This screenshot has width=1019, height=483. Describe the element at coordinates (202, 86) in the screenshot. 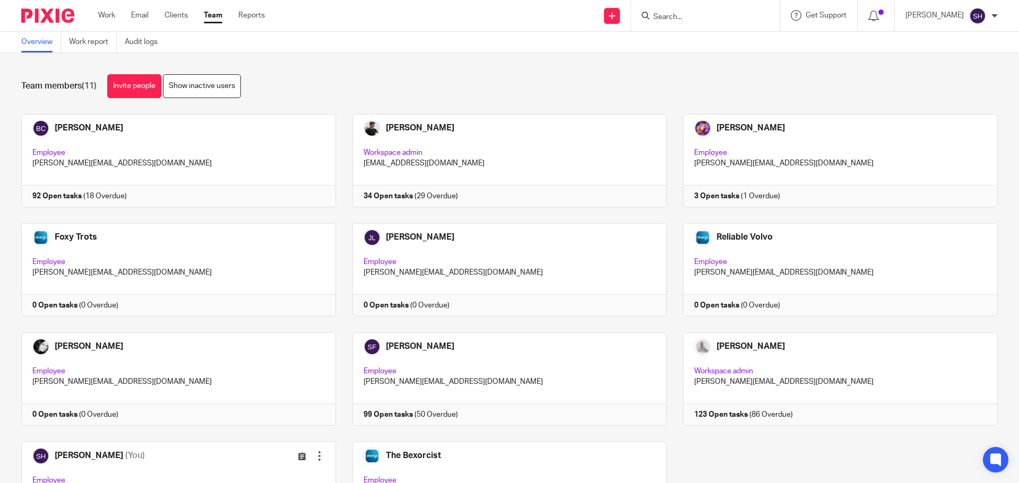

I see `a: Show inactive users` at that location.